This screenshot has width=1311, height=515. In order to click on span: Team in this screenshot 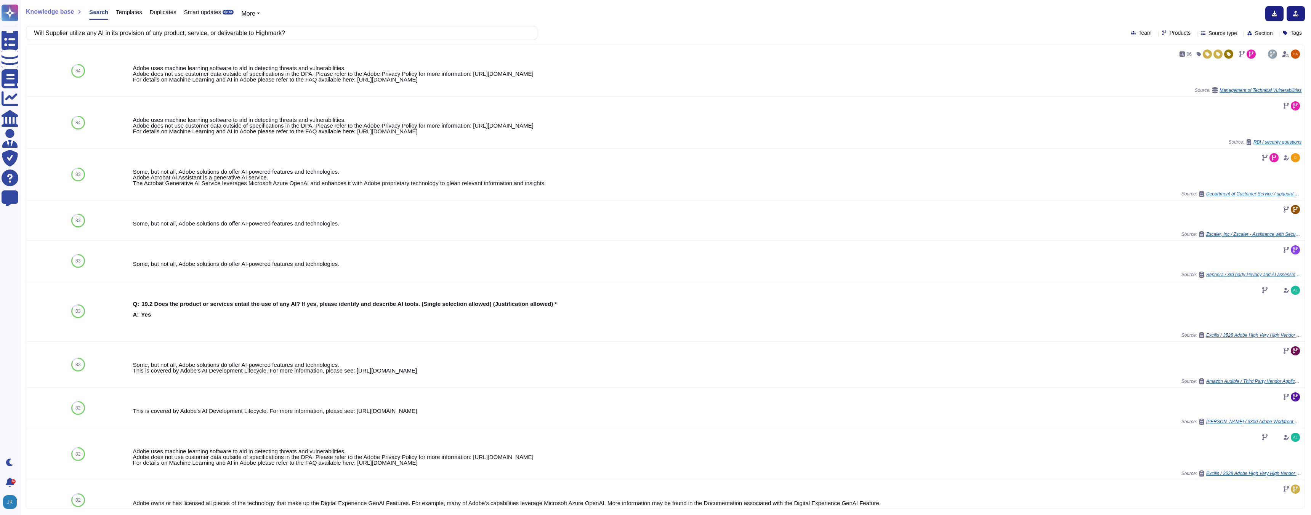, I will do `click(1145, 33)`.